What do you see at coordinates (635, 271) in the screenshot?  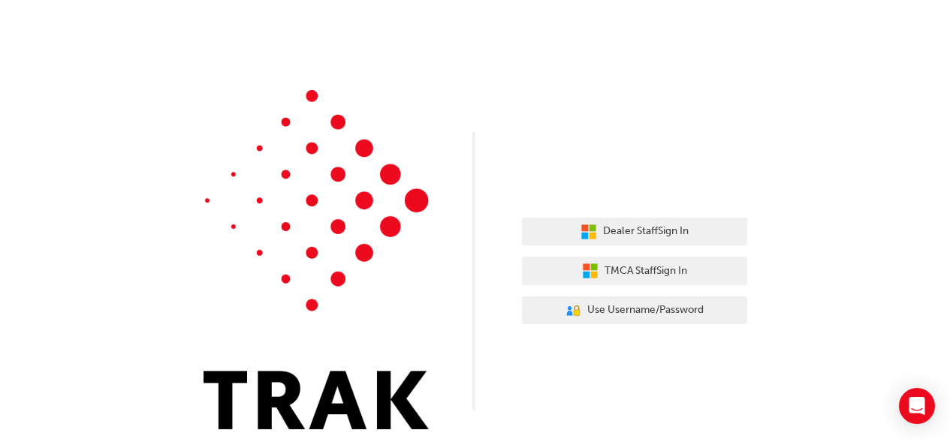 I see `button: TMCA StaffSign In` at bounding box center [635, 271].